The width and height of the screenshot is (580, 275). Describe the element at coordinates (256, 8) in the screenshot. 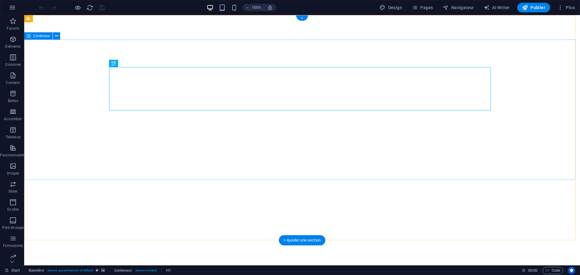

I see `h6: 100%` at that location.